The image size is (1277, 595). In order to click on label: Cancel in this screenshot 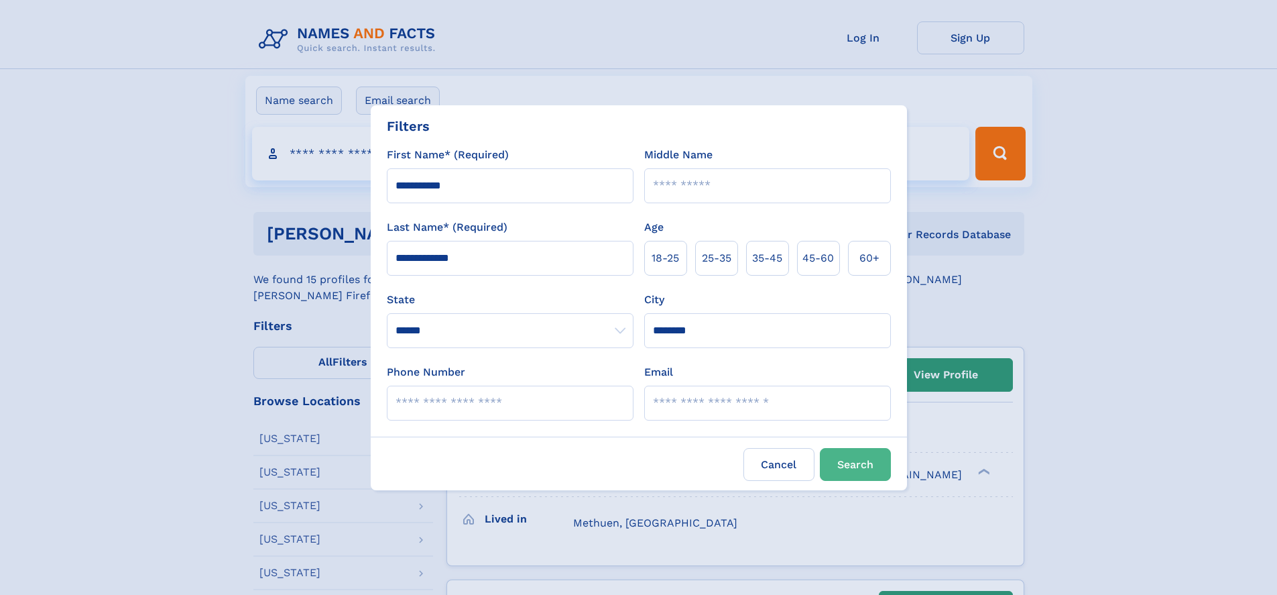, I will do `click(779, 464)`.